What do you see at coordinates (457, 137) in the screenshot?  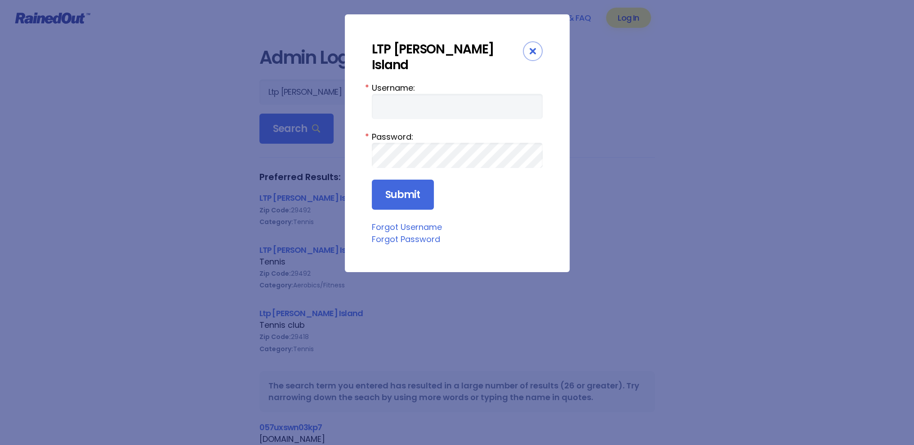 I see `label: Password:` at bounding box center [457, 137].